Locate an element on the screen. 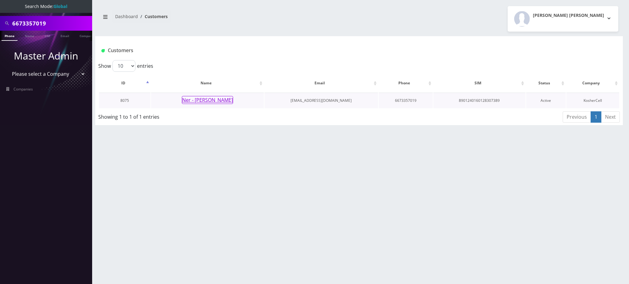 The height and width of the screenshot is (284, 629). span: Search Mode: is located at coordinates (46, 6).